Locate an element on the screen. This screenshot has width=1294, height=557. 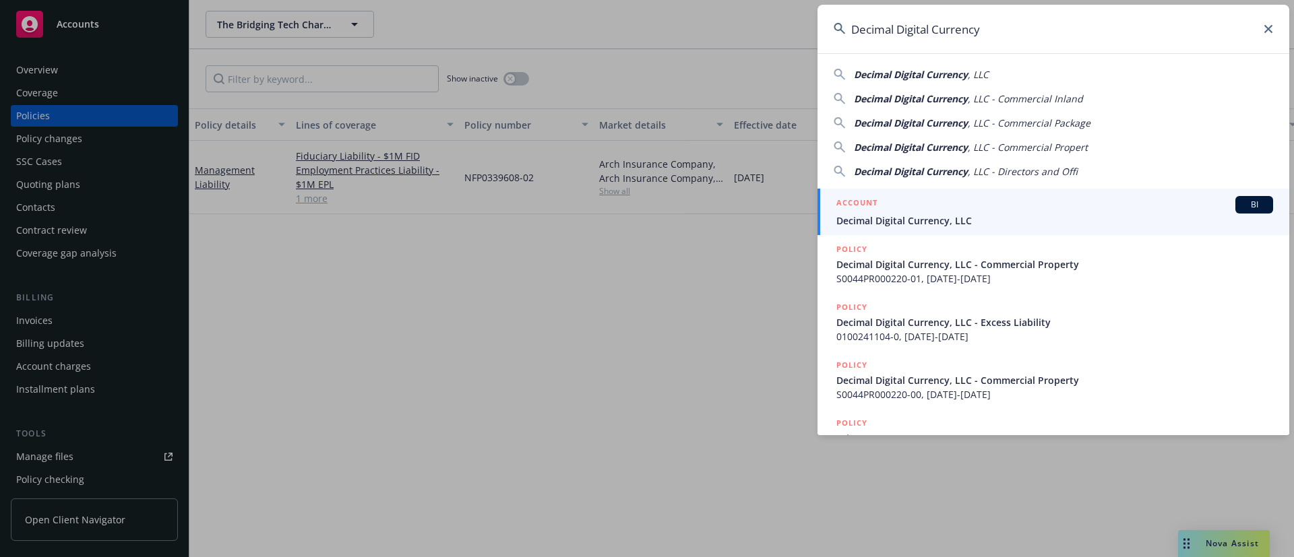
input: Search... is located at coordinates (1053, 29).